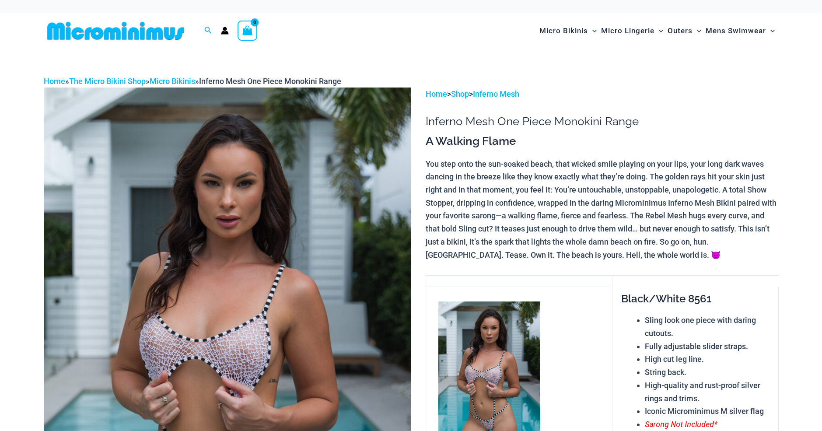 This screenshot has height=431, width=822. I want to click on a: OutersMenu ToggleMenu Toggle, so click(684, 31).